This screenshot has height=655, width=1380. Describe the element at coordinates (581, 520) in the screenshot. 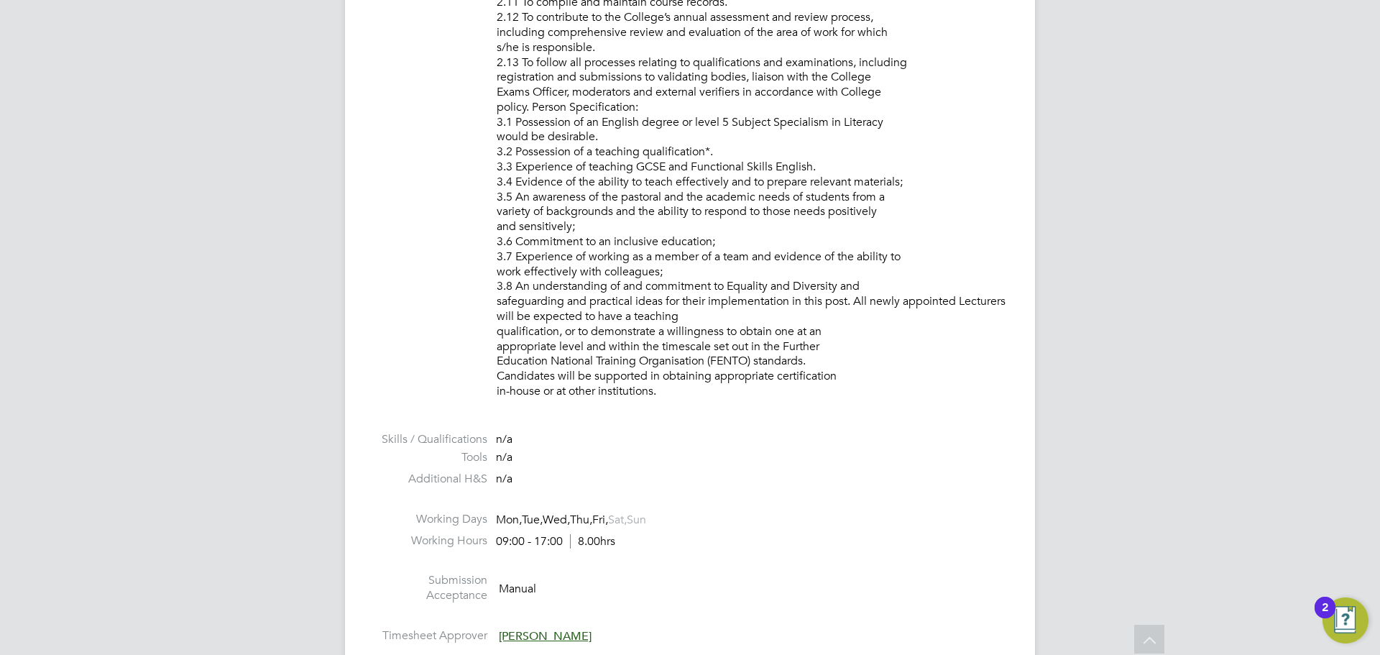

I see `span: Thu,` at that location.